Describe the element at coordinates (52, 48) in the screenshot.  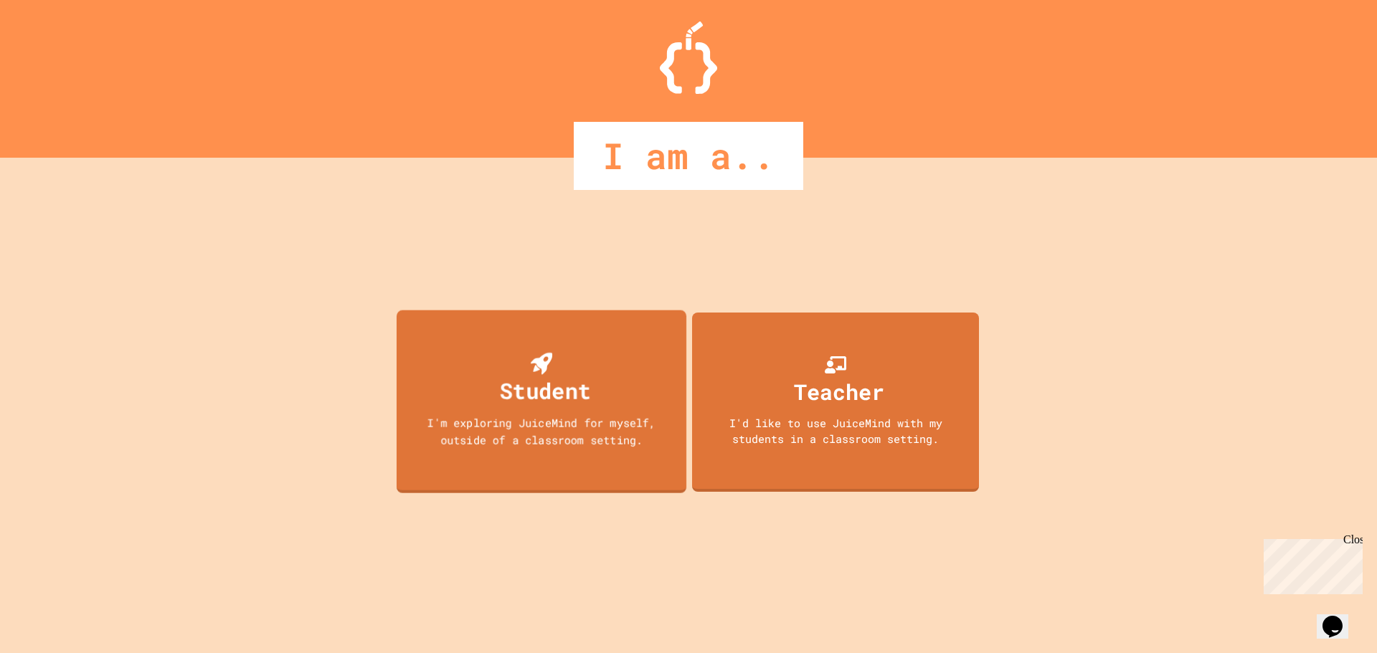
I see `div: Chat with us now!Close` at that location.